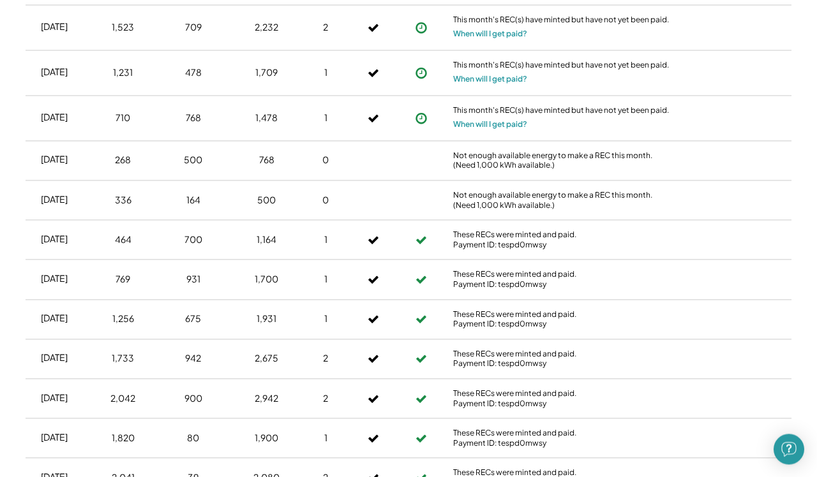 The height and width of the screenshot is (477, 817). What do you see at coordinates (193, 27) in the screenshot?
I see `div: 709` at bounding box center [193, 27].